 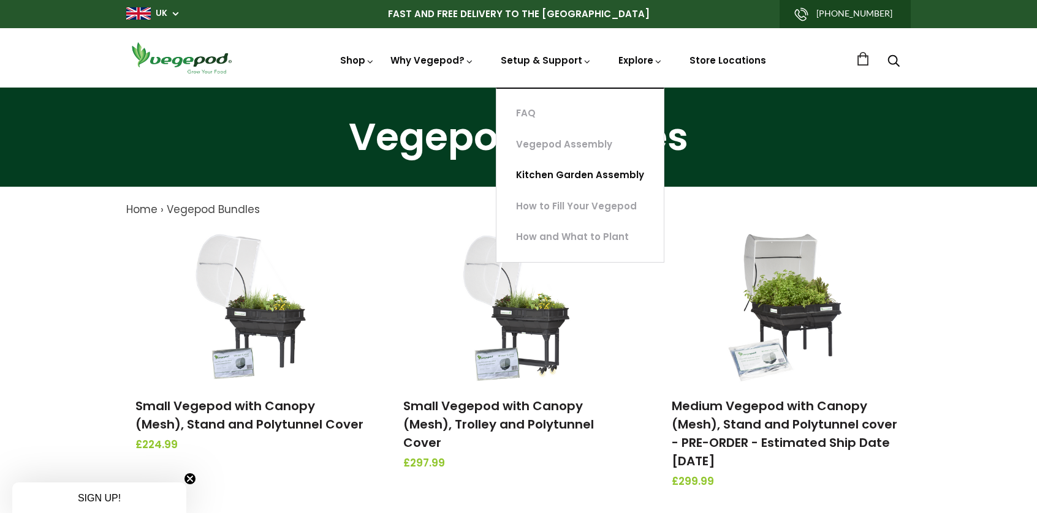 What do you see at coordinates (498, 425) in the screenshot?
I see `a: Small Vegepod with Canopy (Mesh), Trolley and Polytunnel Cover` at bounding box center [498, 425].